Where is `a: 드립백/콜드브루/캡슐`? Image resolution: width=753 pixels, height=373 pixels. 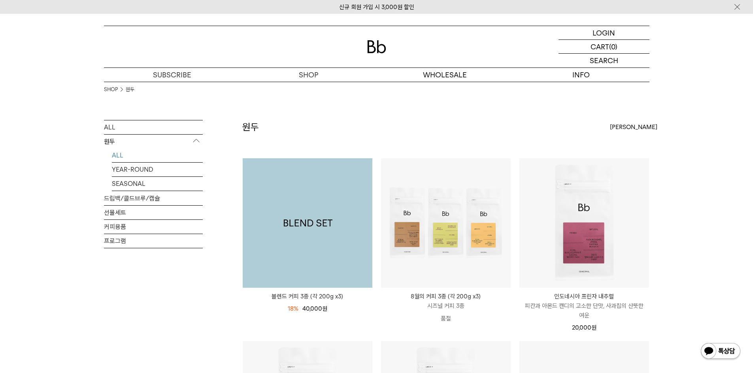 a: 드립백/콜드브루/캡슐 is located at coordinates (153, 198).